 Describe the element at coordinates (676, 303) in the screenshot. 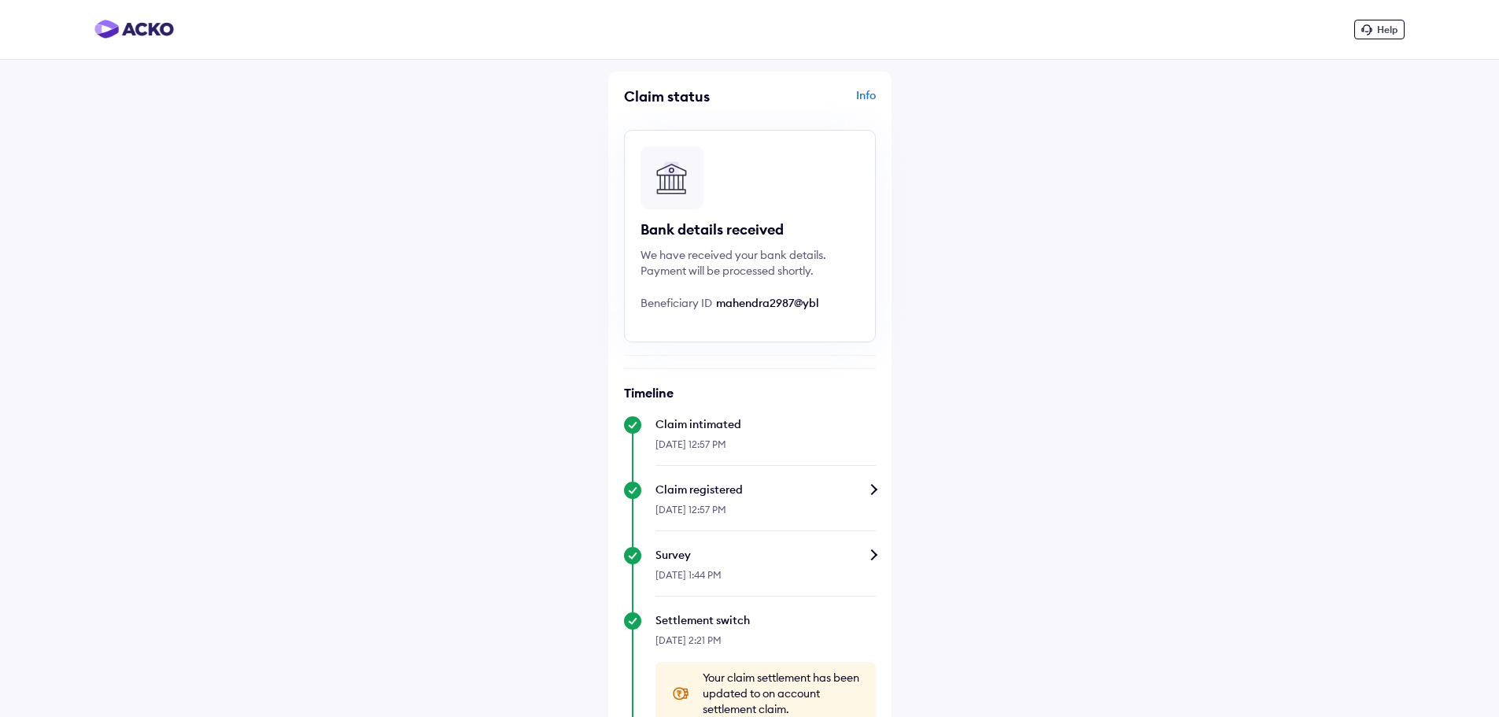

I see `span: Beneficiary ID` at that location.